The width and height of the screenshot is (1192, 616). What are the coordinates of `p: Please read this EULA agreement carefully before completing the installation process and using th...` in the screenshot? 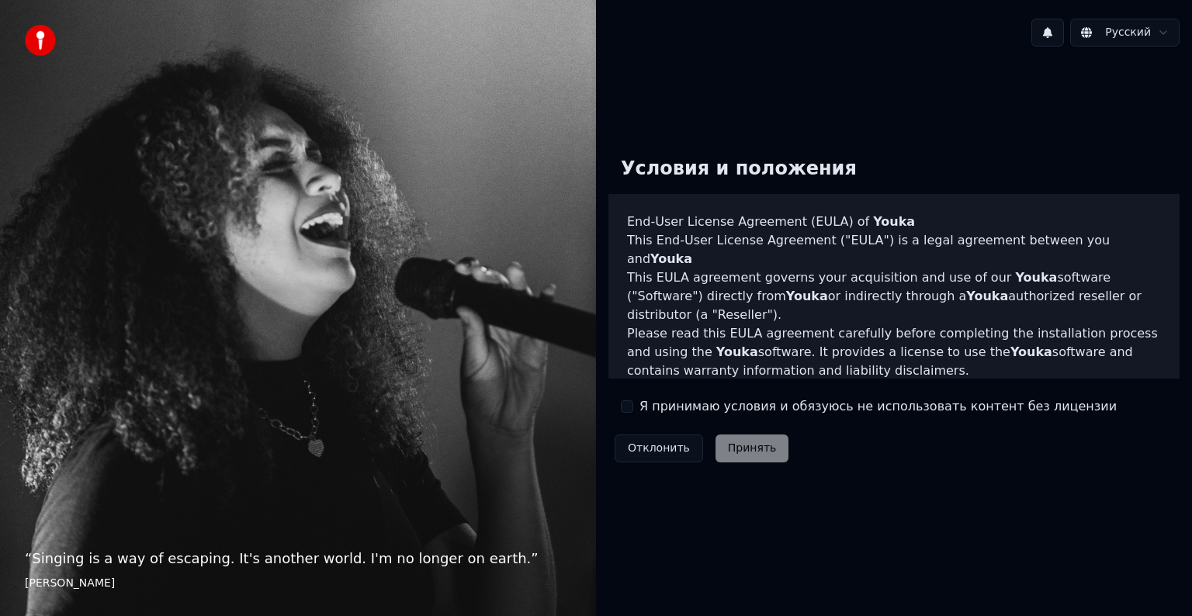 It's located at (894, 352).